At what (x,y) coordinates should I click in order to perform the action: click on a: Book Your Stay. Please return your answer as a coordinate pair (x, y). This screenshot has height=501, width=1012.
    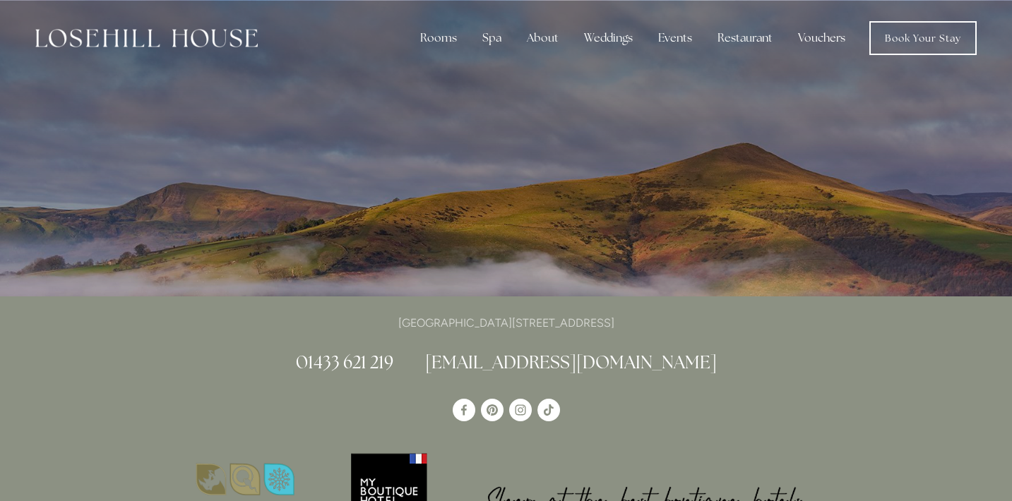
    Looking at the image, I should click on (923, 38).